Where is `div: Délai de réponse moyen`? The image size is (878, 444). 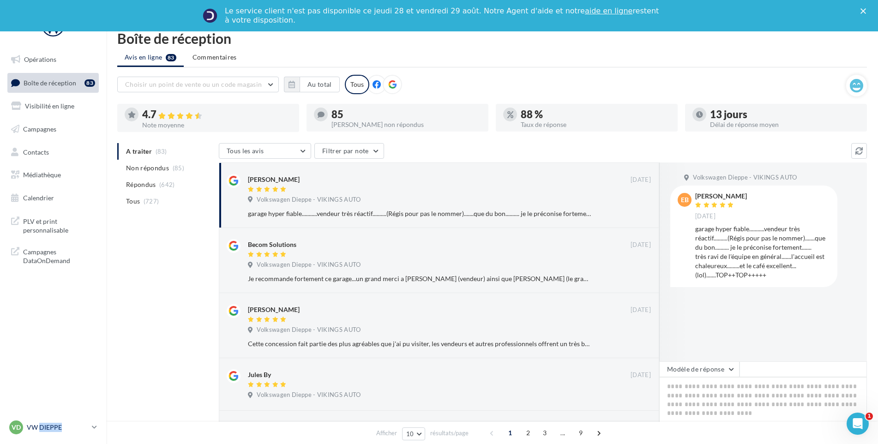 div: Délai de réponse moyen is located at coordinates (784, 125).